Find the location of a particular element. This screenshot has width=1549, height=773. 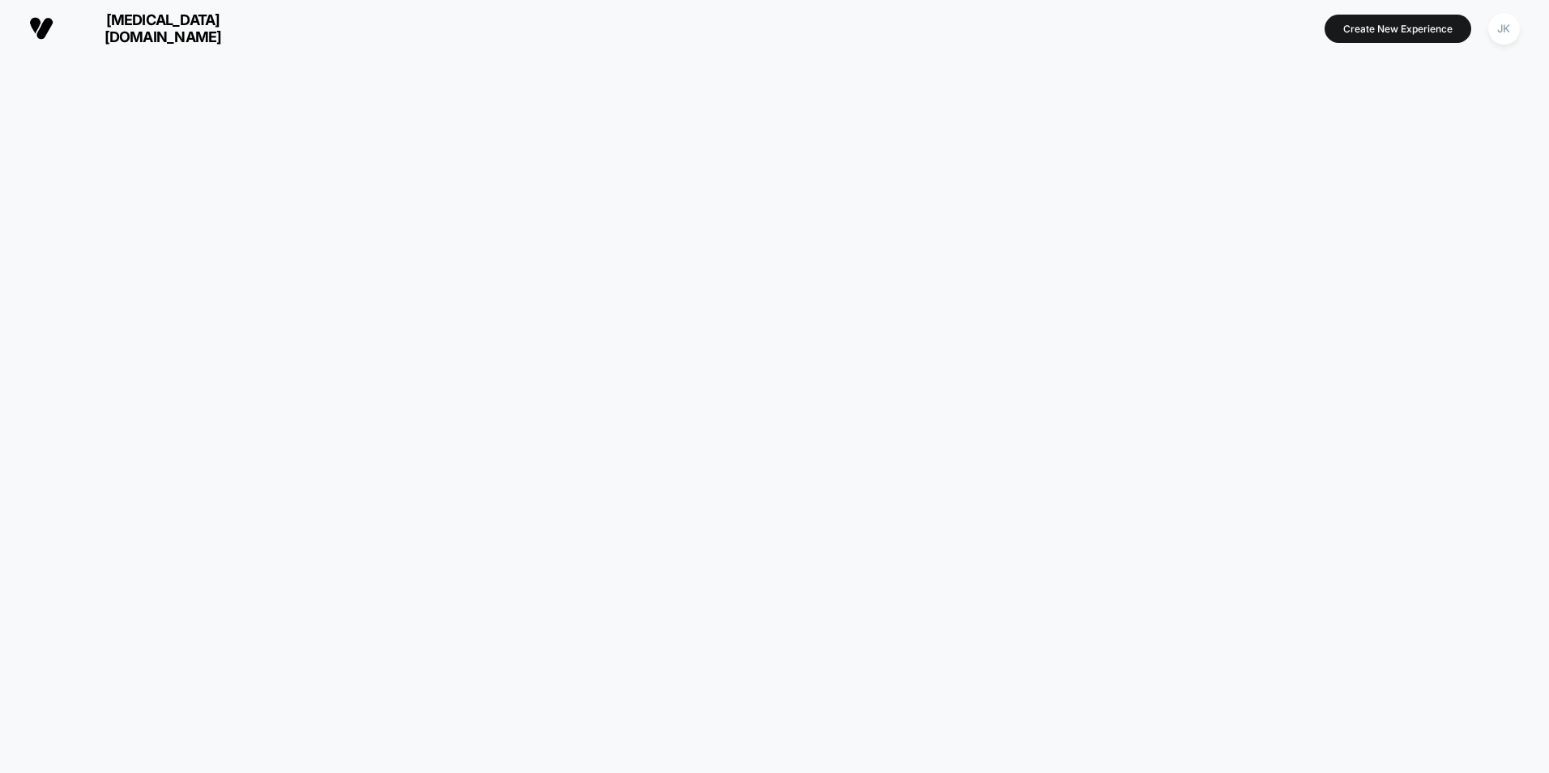

button: Create New Experience is located at coordinates (1397, 28).